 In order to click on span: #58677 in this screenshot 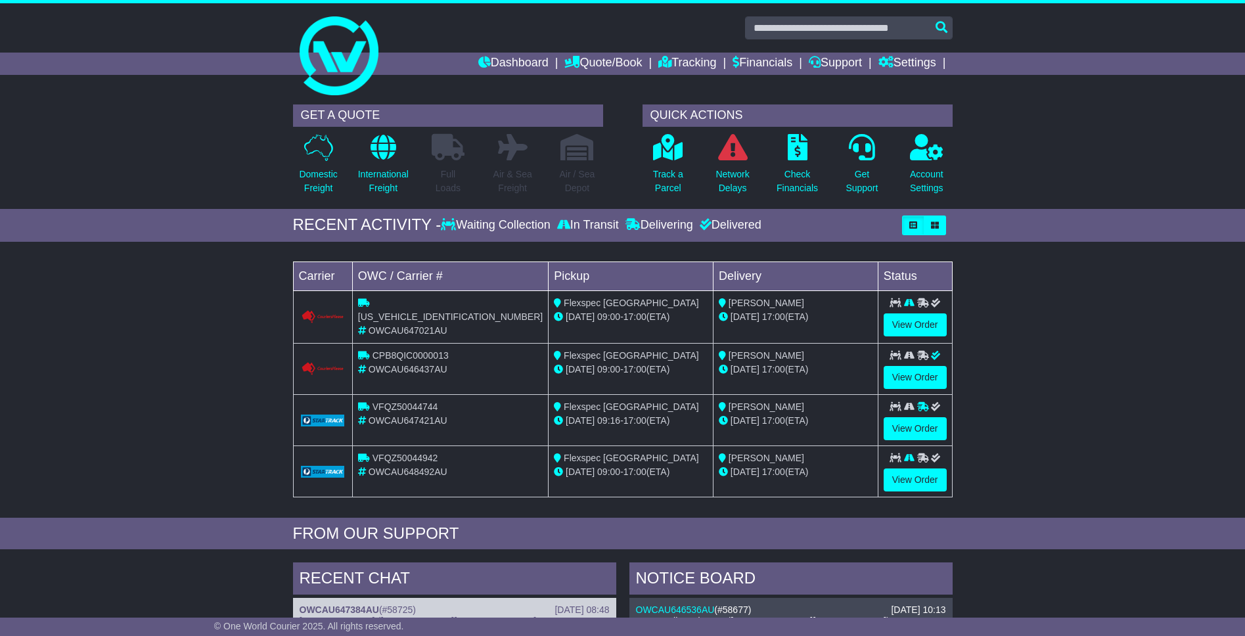, I will do `click(733, 610)`.